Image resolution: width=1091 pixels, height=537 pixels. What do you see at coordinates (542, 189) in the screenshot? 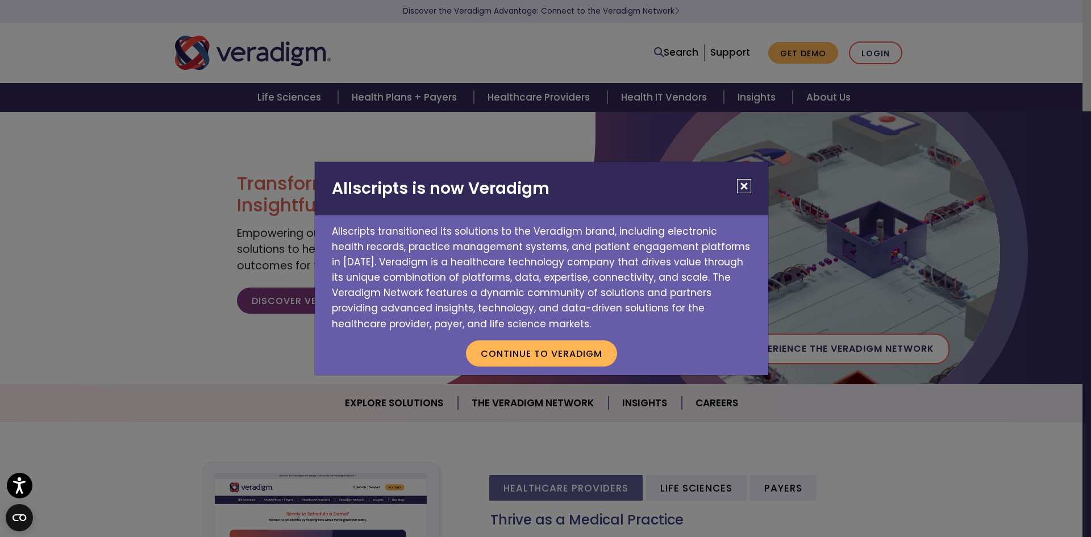
I see `h2: Allscripts is now Veradigm` at bounding box center [542, 189].